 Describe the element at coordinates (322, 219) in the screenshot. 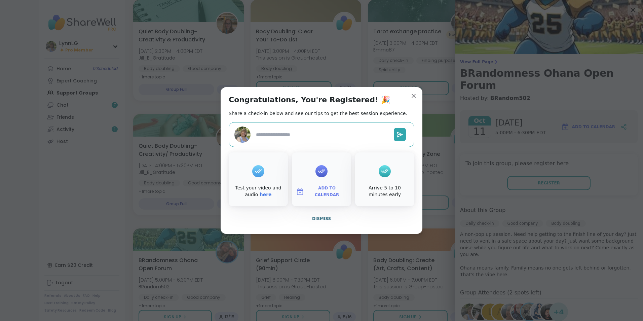

I see `span: Dismiss` at that location.